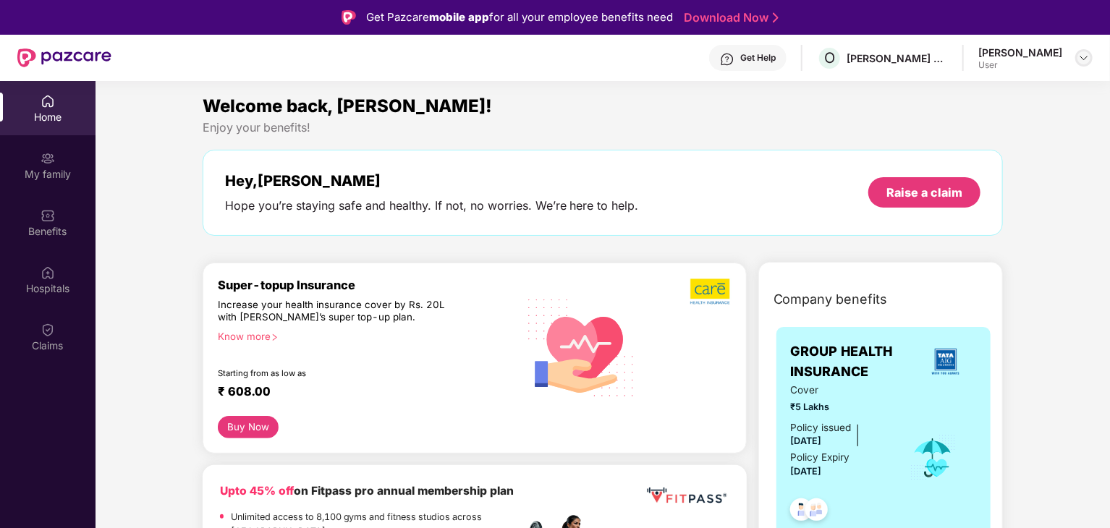 This screenshot has height=528, width=1110. What do you see at coordinates (840, 390) in the screenshot?
I see `span: Cover` at bounding box center [840, 390].